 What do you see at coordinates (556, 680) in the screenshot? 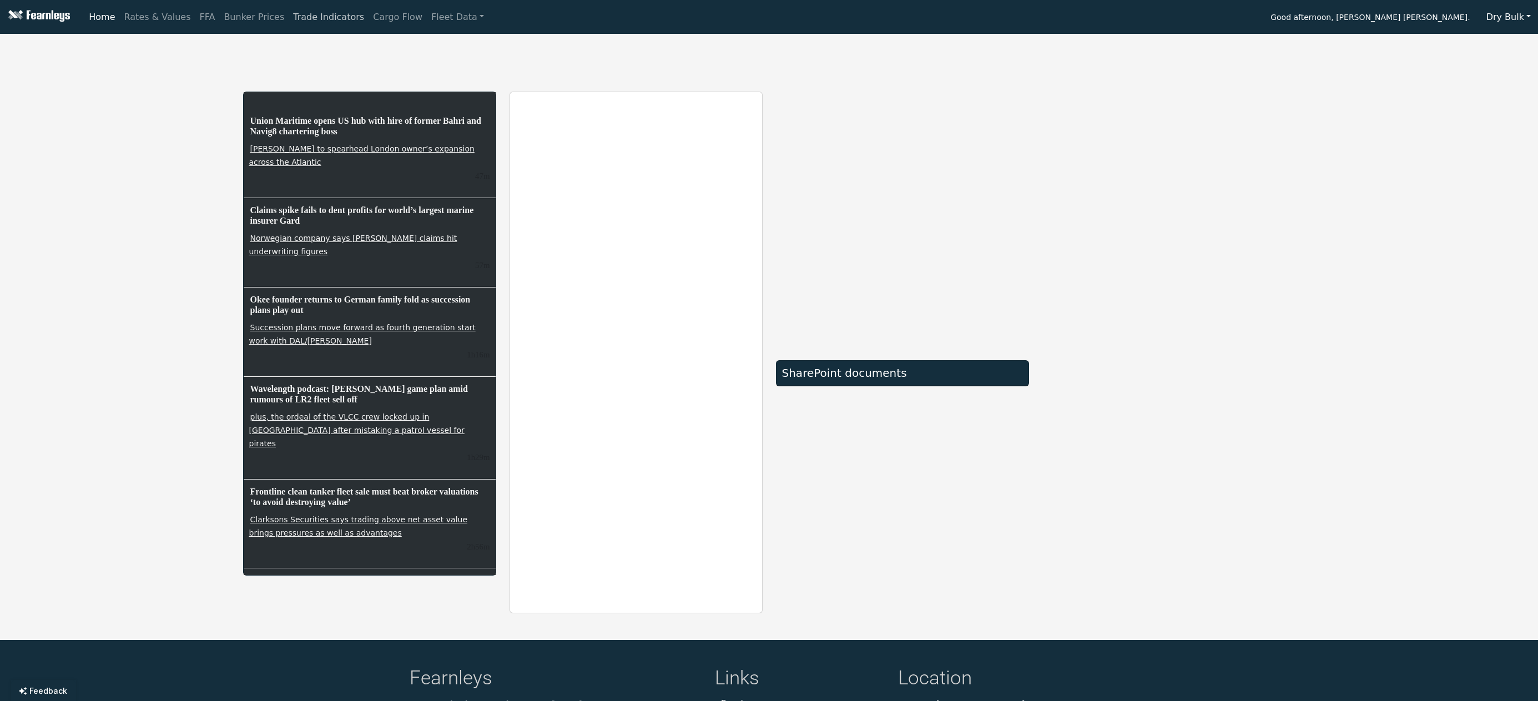
I see `h4: Fearnleys` at bounding box center [556, 680].